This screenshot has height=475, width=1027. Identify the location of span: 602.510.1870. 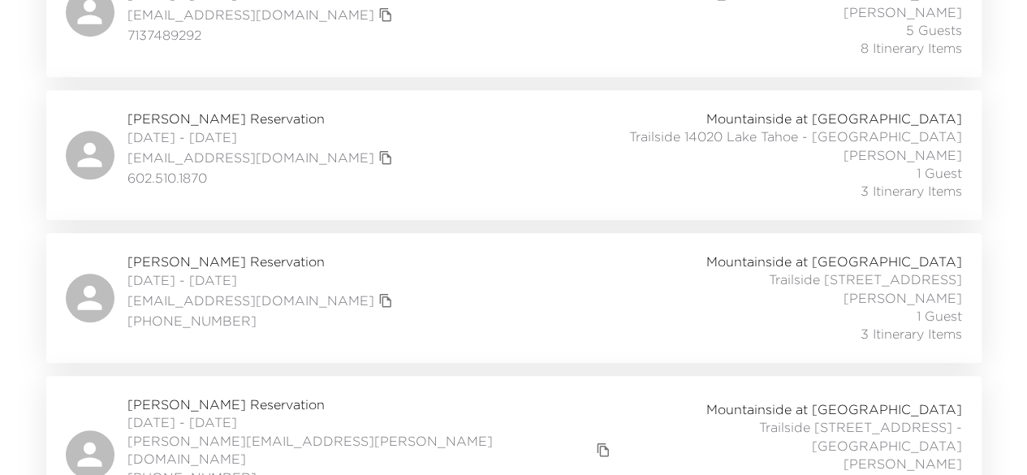
(262, 178).